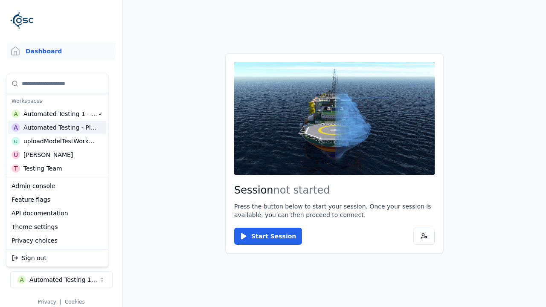 The width and height of the screenshot is (546, 307). What do you see at coordinates (57, 258) in the screenshot?
I see `div: Sign out` at bounding box center [57, 258].